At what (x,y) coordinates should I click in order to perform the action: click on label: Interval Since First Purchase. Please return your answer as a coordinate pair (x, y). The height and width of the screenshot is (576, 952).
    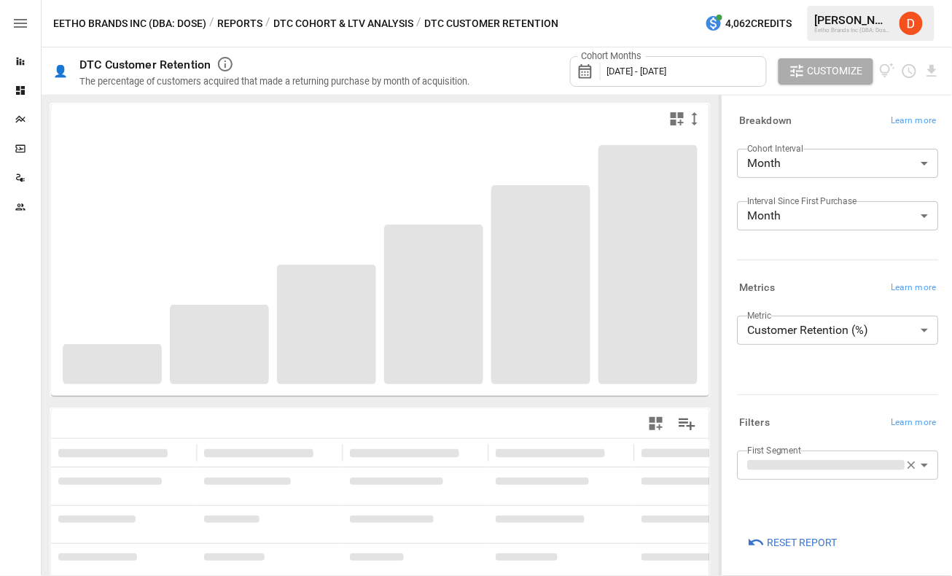
    Looking at the image, I should click on (802, 200).